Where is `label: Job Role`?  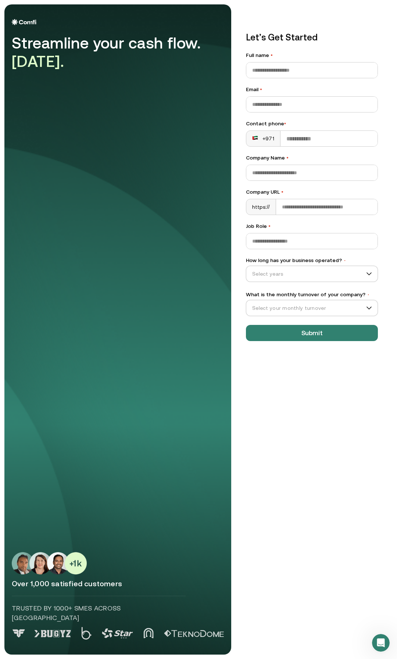 label: Job Role is located at coordinates (311, 226).